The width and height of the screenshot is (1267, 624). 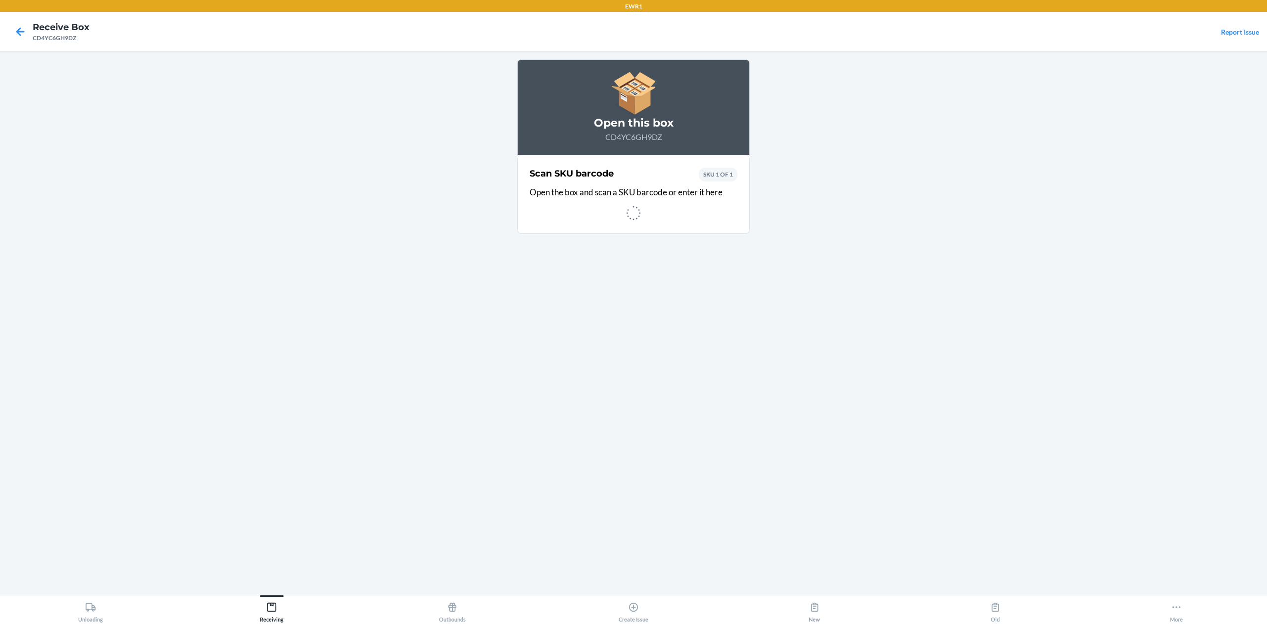 What do you see at coordinates (633, 192) in the screenshot?
I see `p: Open the box and scan a SKU barcode or enter it here` at bounding box center [633, 192].